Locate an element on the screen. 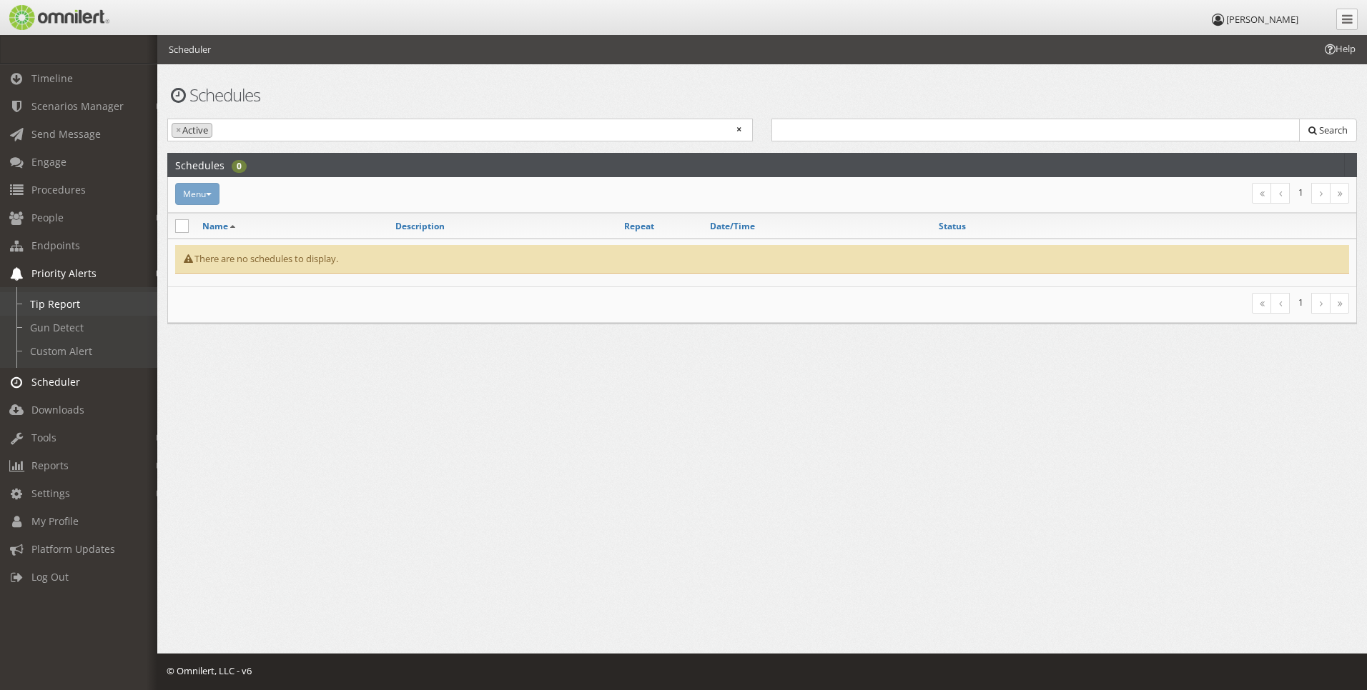 Image resolution: width=1367 pixels, height=690 pixels. span: Procedures is located at coordinates (59, 189).